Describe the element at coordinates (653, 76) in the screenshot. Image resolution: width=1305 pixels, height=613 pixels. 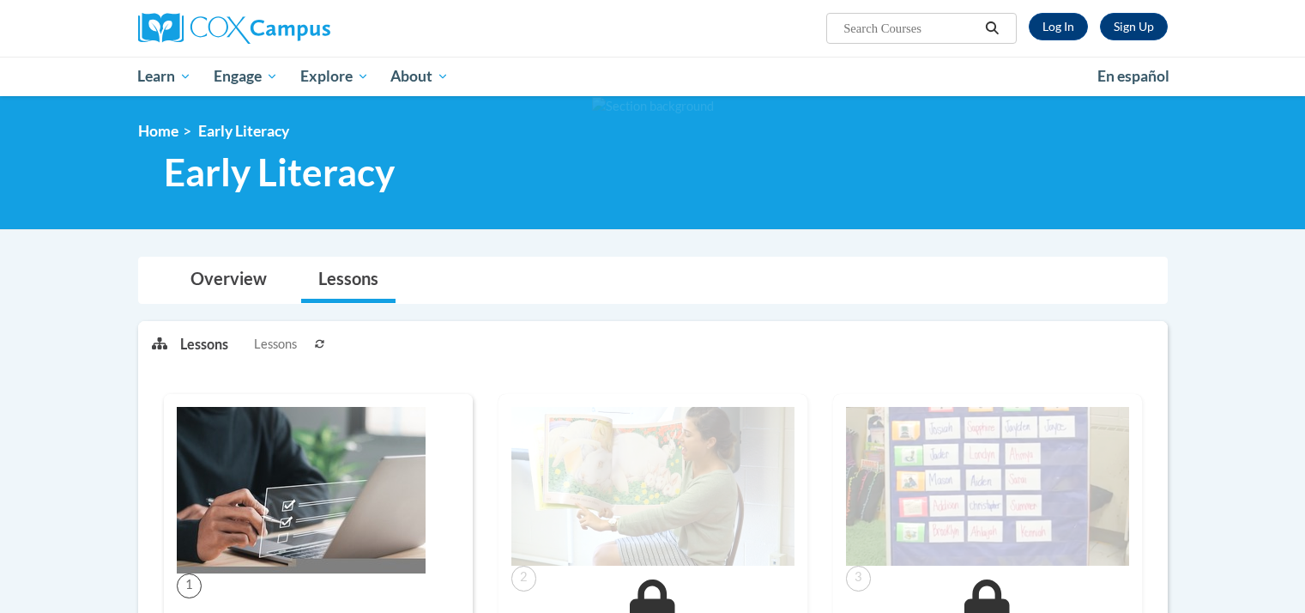
I see `div: Main menu` at that location.